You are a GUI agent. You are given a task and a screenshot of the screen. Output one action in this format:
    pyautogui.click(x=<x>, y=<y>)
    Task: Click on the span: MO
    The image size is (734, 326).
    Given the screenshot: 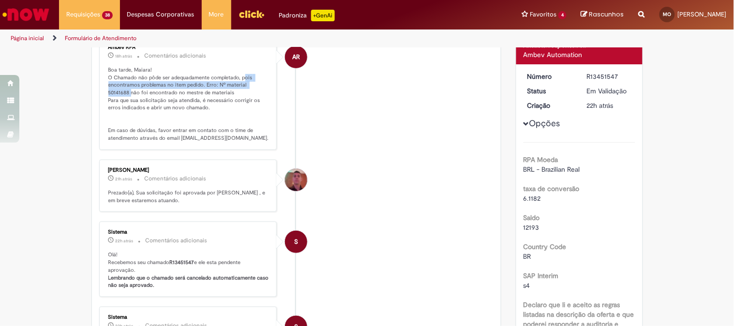 What is the action you would take?
    pyautogui.click(x=667, y=14)
    